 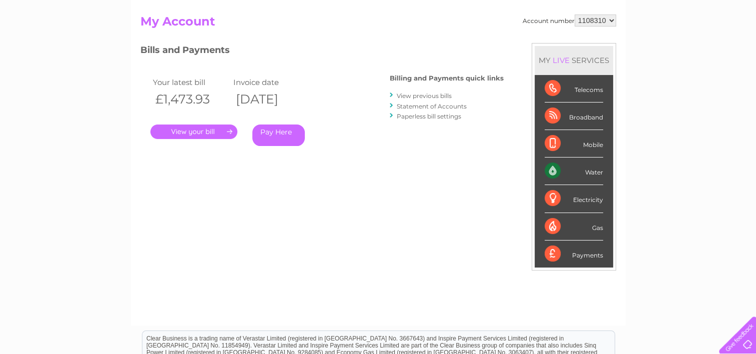 What do you see at coordinates (574, 116) in the screenshot?
I see `div: Broadband` at bounding box center [574, 116].